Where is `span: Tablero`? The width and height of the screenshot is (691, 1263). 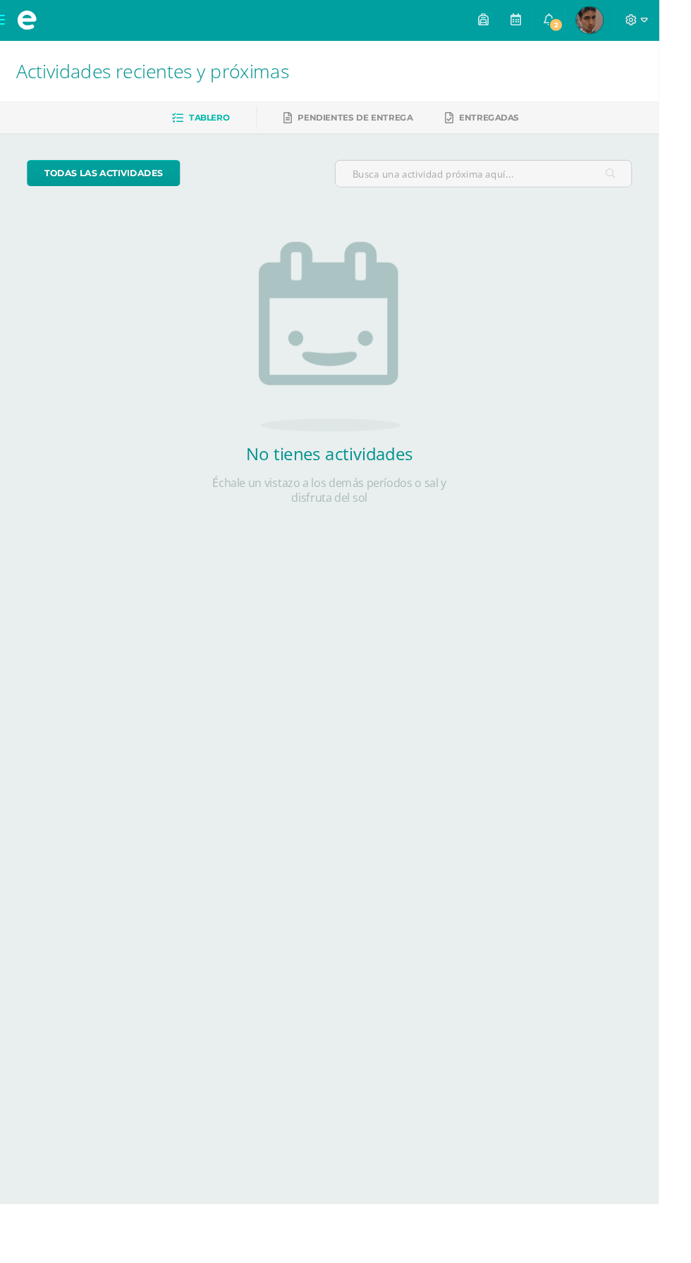 span: Tablero is located at coordinates (219, 123).